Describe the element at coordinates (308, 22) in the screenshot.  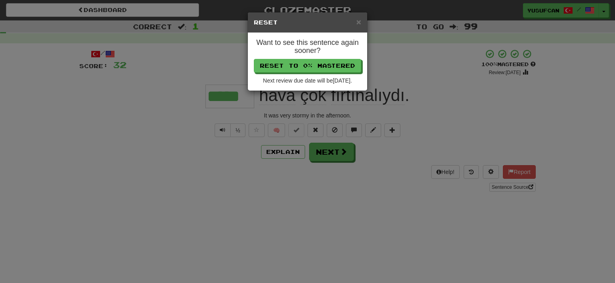
I see `h5: Reset` at that location.